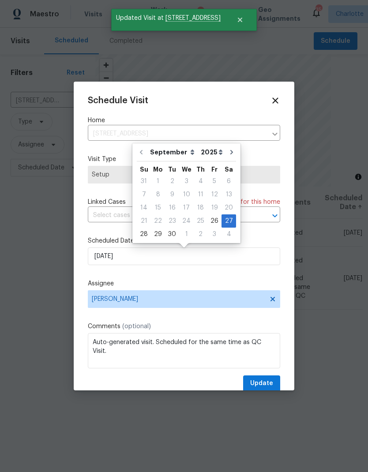 The height and width of the screenshot is (472, 368). I want to click on span: Linked Cases, so click(107, 202).